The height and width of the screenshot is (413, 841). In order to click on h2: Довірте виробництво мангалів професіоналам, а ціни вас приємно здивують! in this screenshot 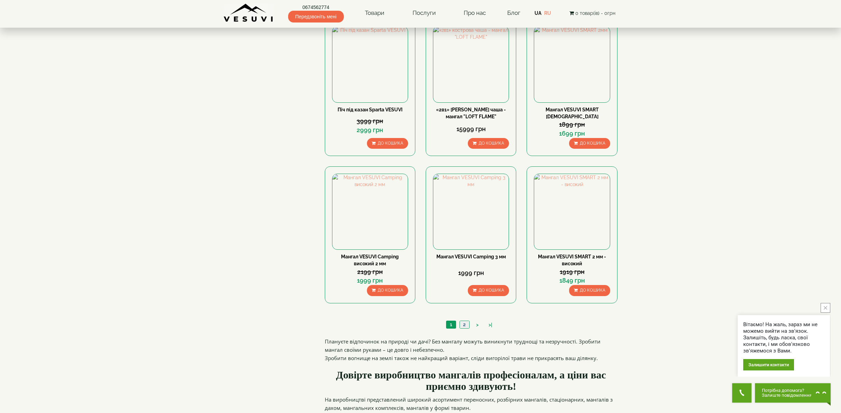, I will do `click(471, 380)`.